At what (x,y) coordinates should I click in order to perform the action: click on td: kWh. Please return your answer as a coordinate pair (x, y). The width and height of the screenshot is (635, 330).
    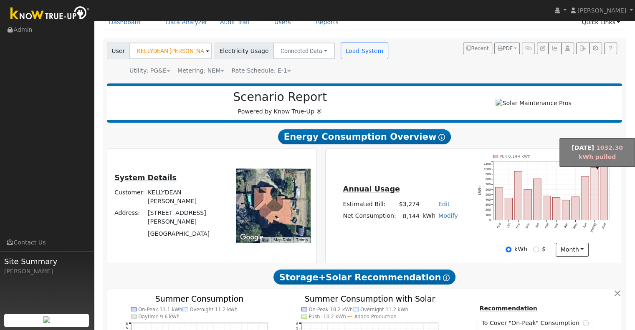
    Looking at the image, I should click on (429, 216).